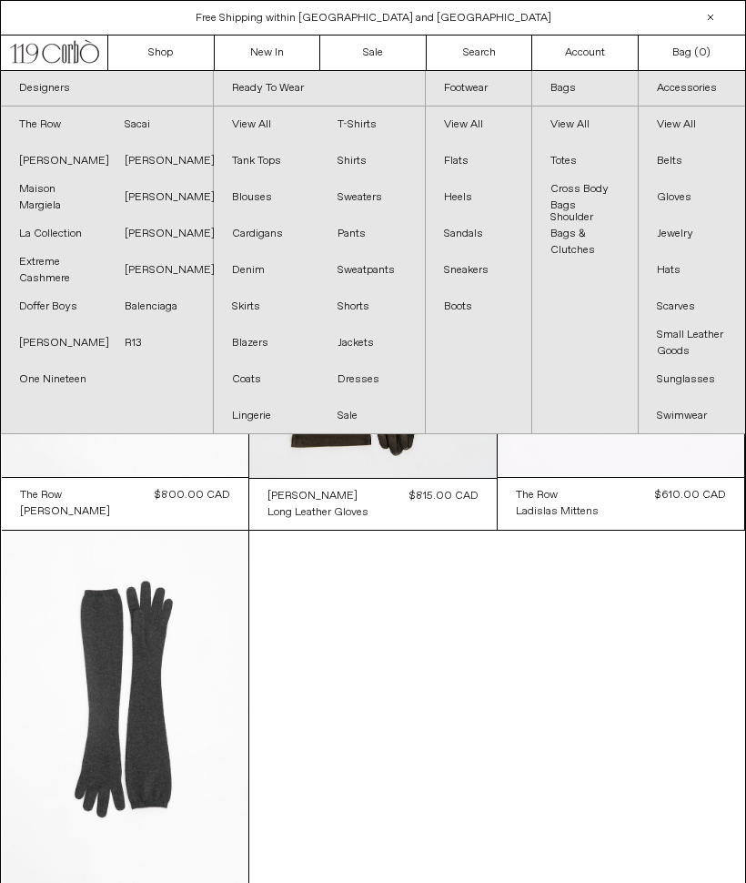 This screenshot has height=883, width=746. Describe the element at coordinates (585, 88) in the screenshot. I see `a: Bags` at that location.